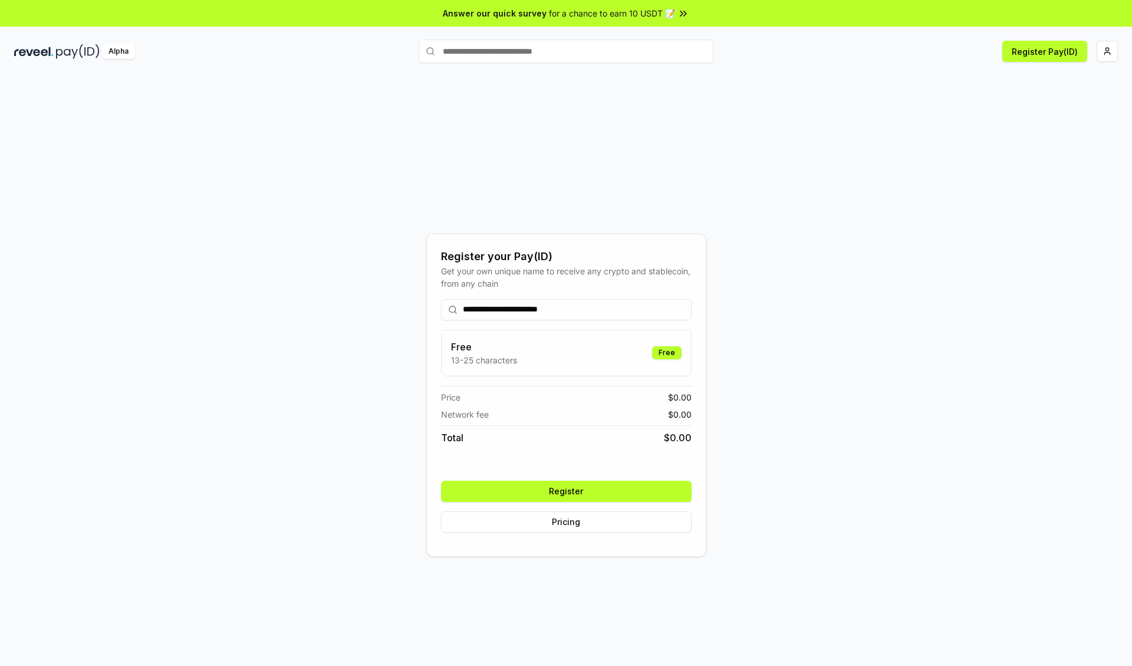 This screenshot has width=1132, height=666. What do you see at coordinates (484, 347) in the screenshot?
I see `h3: Free` at bounding box center [484, 347].